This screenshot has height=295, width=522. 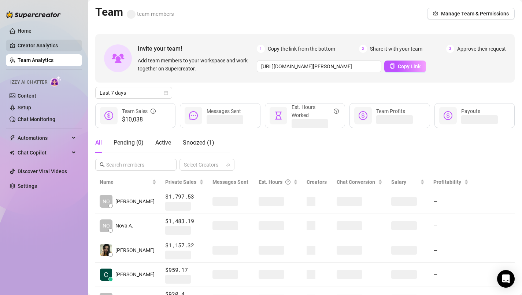 I want to click on span: 1, so click(x=261, y=49).